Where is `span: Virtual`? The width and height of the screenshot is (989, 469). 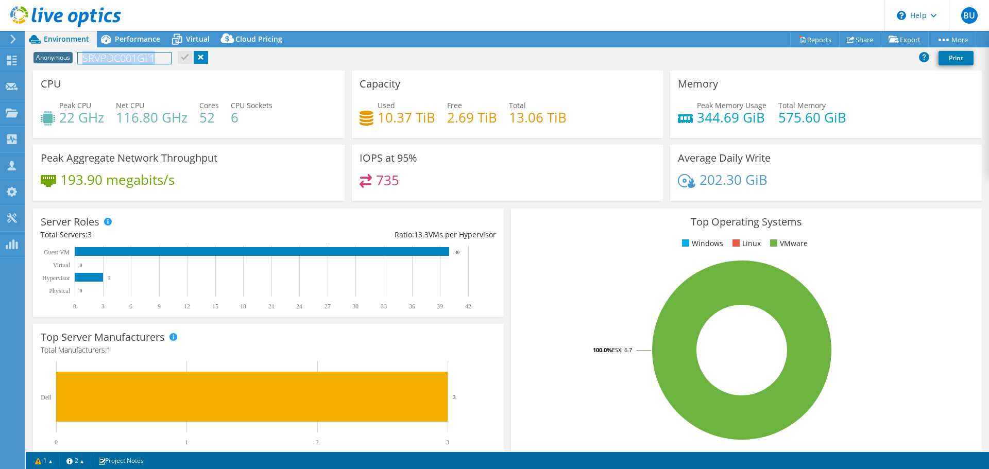 span: Virtual is located at coordinates (198, 39).